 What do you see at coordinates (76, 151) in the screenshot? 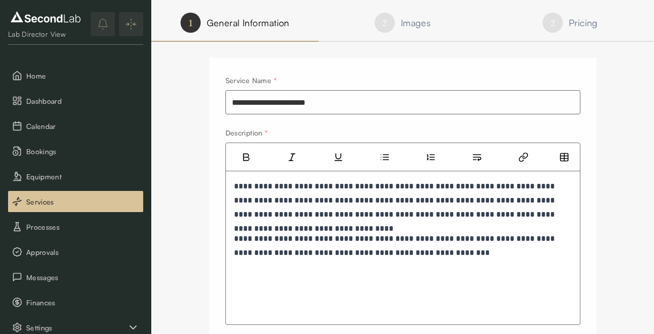
I see `li: Bookings` at bounding box center [76, 151].